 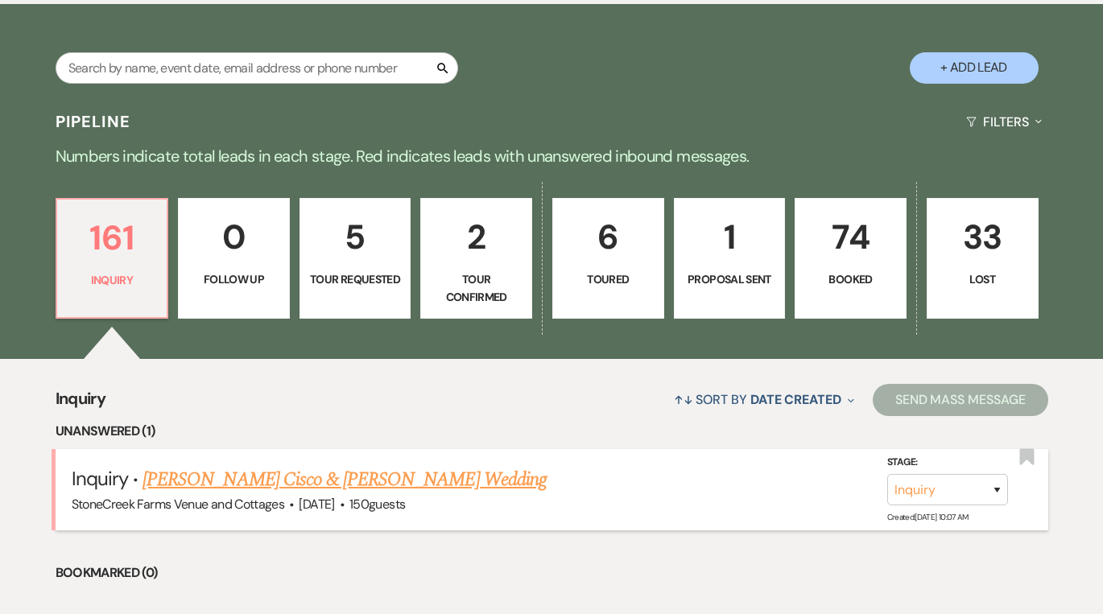 I want to click on p: 74, so click(x=850, y=237).